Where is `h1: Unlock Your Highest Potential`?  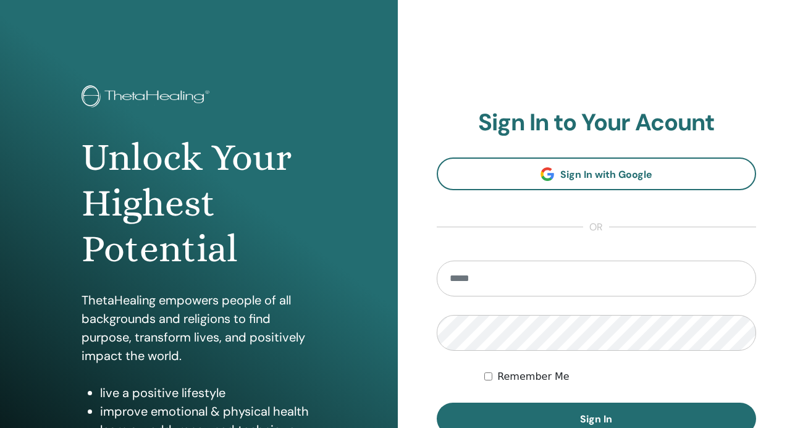 h1: Unlock Your Highest Potential is located at coordinates (198, 203).